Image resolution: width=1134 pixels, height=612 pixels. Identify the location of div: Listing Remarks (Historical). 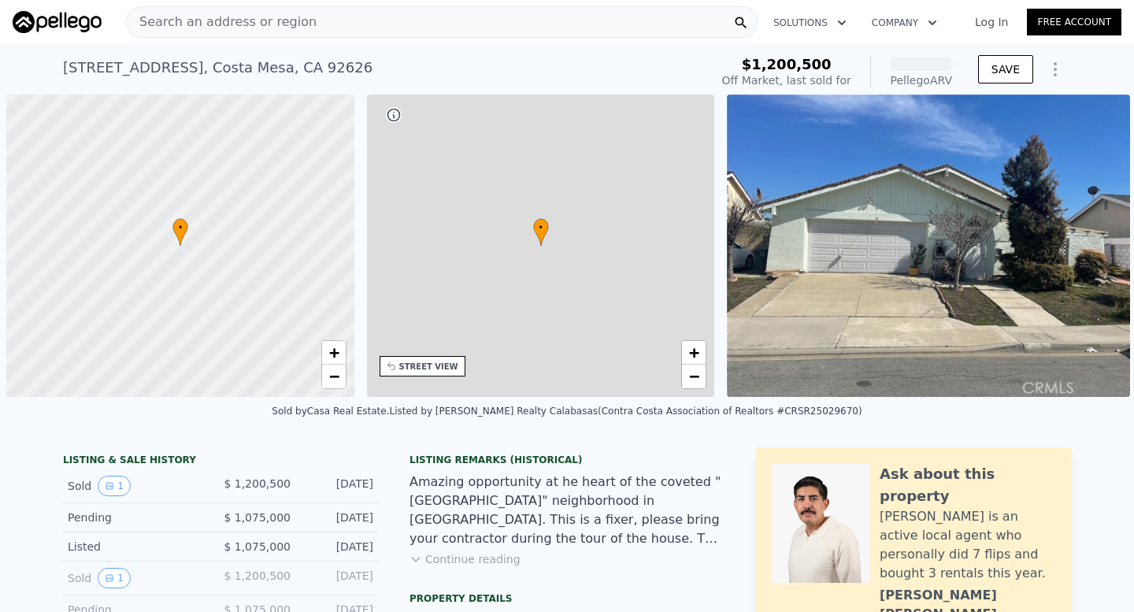
(567, 460).